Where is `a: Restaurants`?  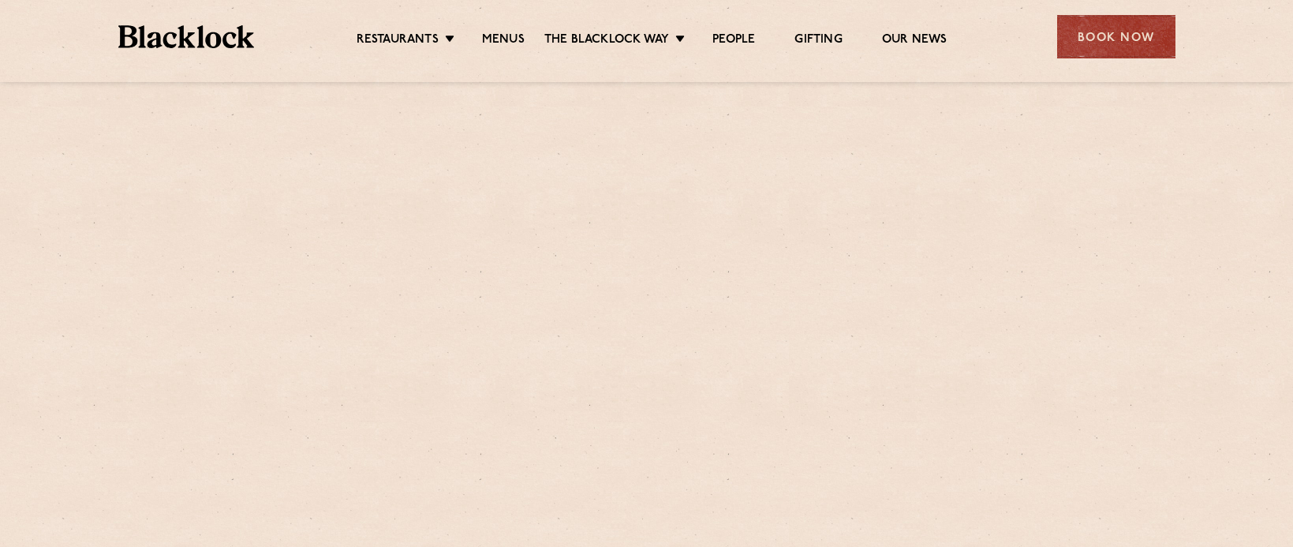
a: Restaurants is located at coordinates (397, 41).